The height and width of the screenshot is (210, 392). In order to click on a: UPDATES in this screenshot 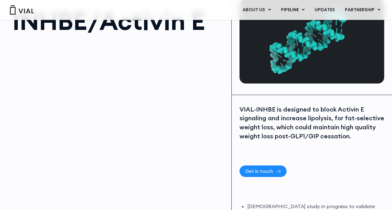, I will do `click(324, 10)`.